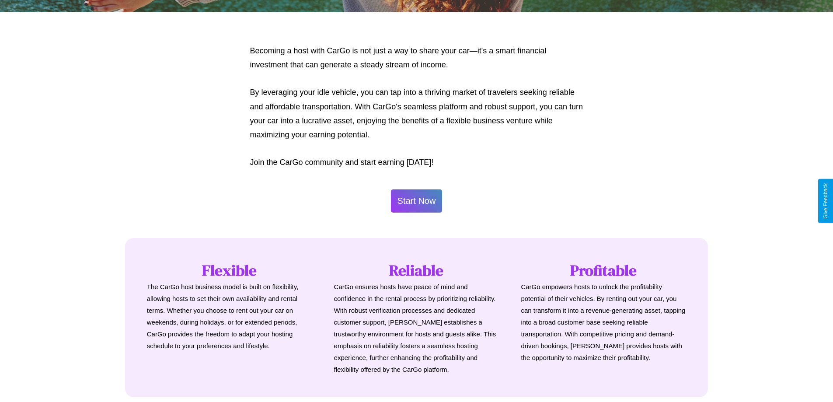 The width and height of the screenshot is (833, 402). What do you see at coordinates (417, 58) in the screenshot?
I see `p: Becoming a host with CarGo is not just a way to share your car—it's a smart financial investment ...` at bounding box center [417, 58].